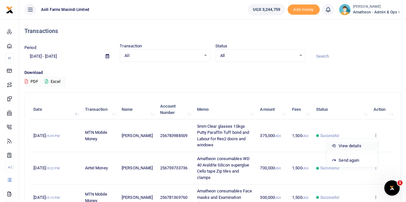 Image resolution: width=406 pixels, height=202 pixels. What do you see at coordinates (30, 48) in the screenshot?
I see `label: Period` at bounding box center [30, 48].